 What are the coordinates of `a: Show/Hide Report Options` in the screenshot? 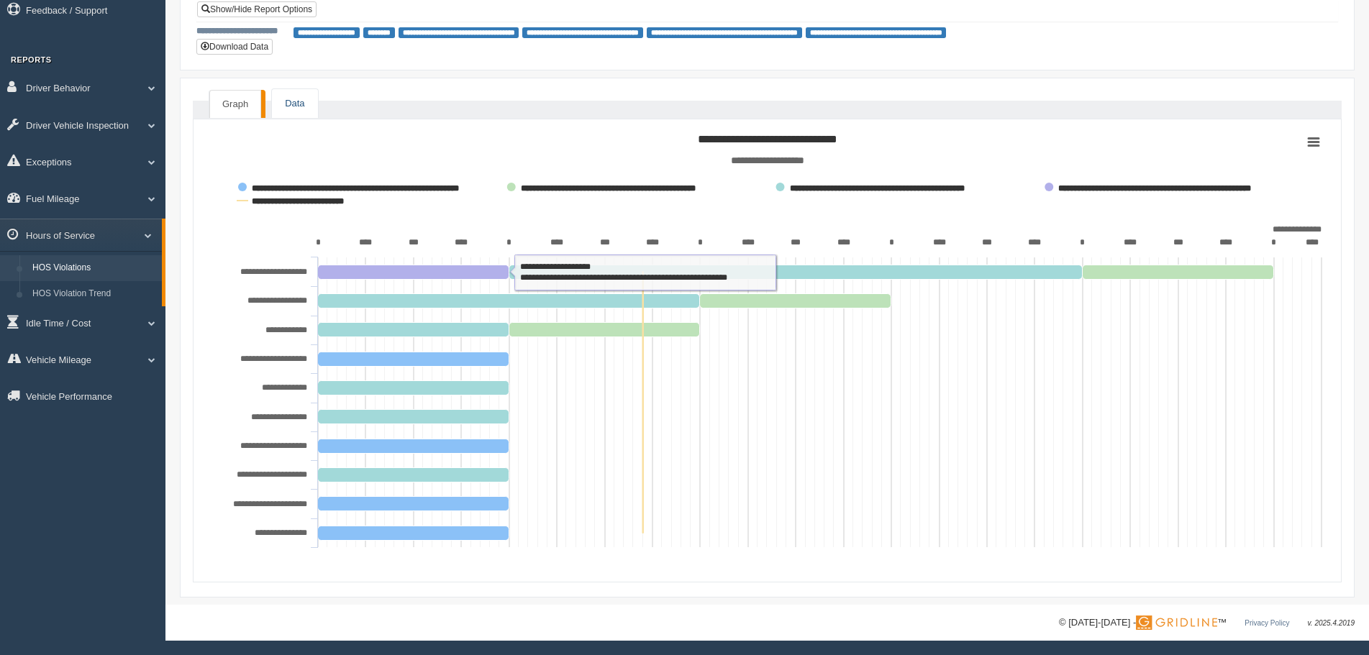 It's located at (257, 9).